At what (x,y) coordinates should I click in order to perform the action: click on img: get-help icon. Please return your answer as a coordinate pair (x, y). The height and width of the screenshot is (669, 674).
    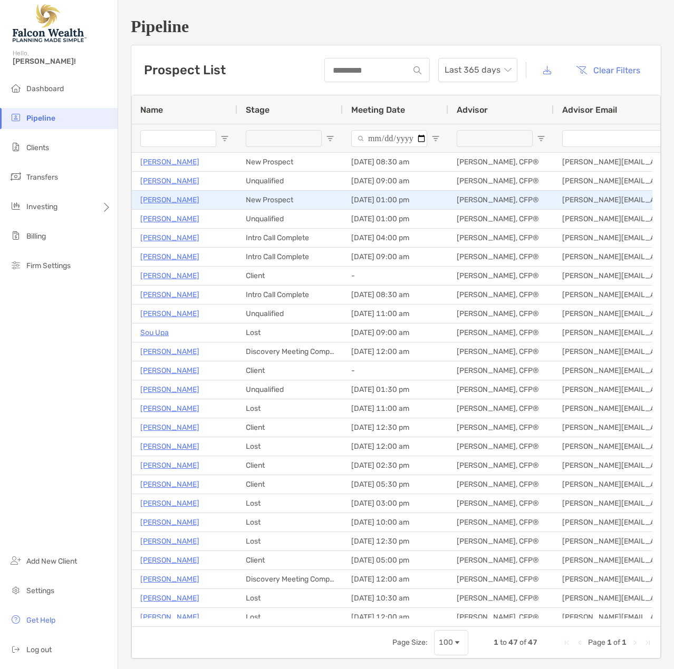
    Looking at the image, I should click on (16, 620).